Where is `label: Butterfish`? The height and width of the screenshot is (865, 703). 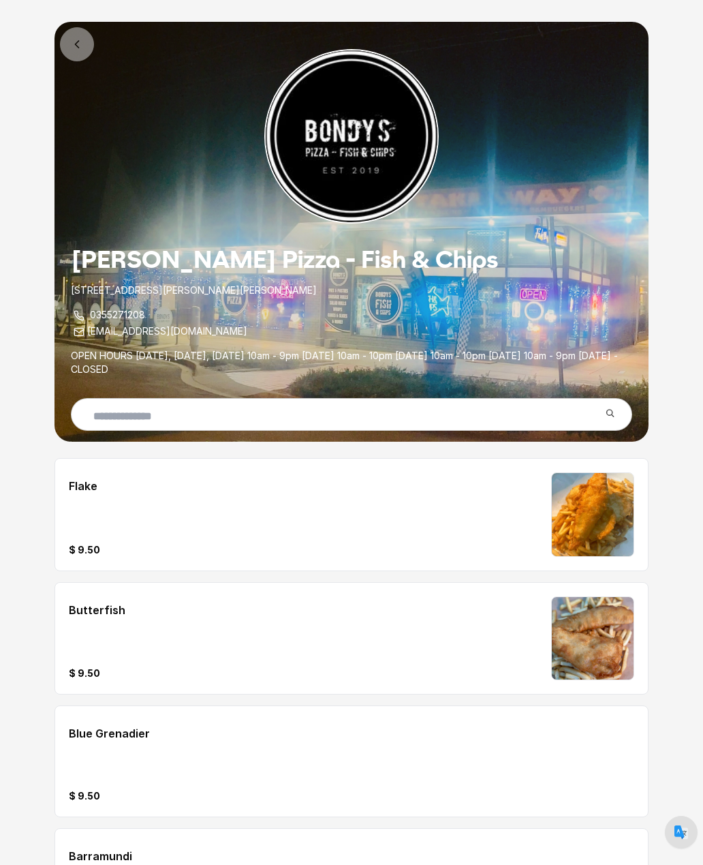
label: Butterfish is located at coordinates (303, 608).